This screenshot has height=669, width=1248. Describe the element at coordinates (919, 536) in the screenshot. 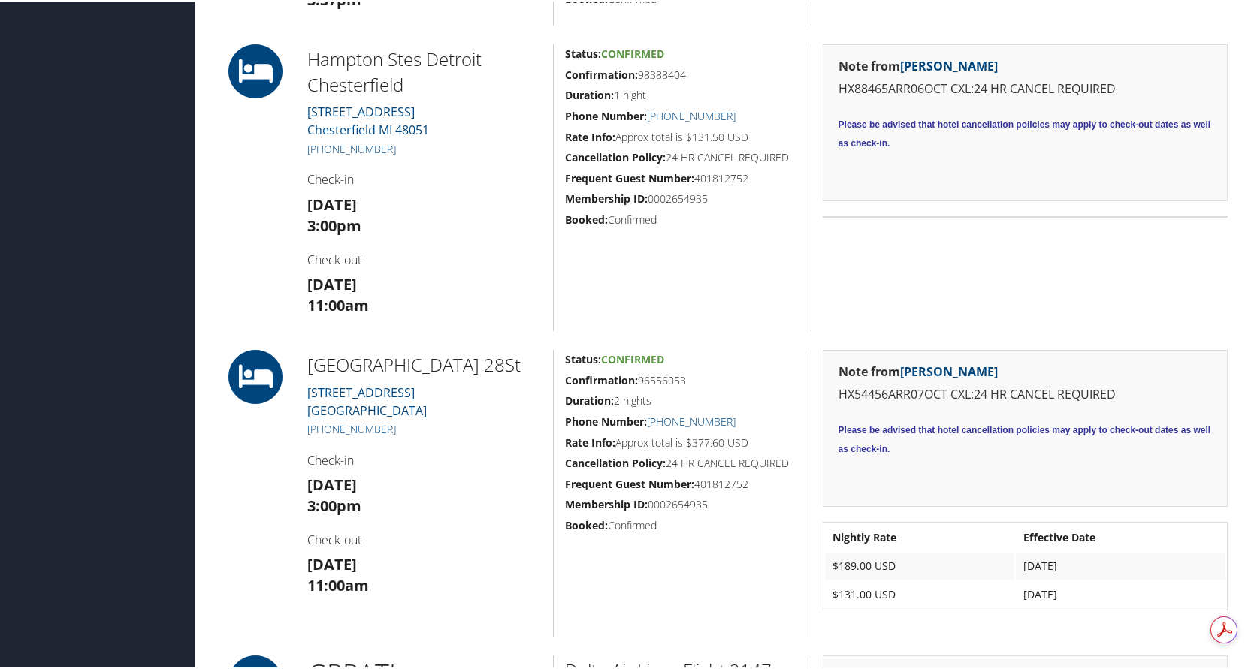

I see `th: Nightly Rate` at that location.